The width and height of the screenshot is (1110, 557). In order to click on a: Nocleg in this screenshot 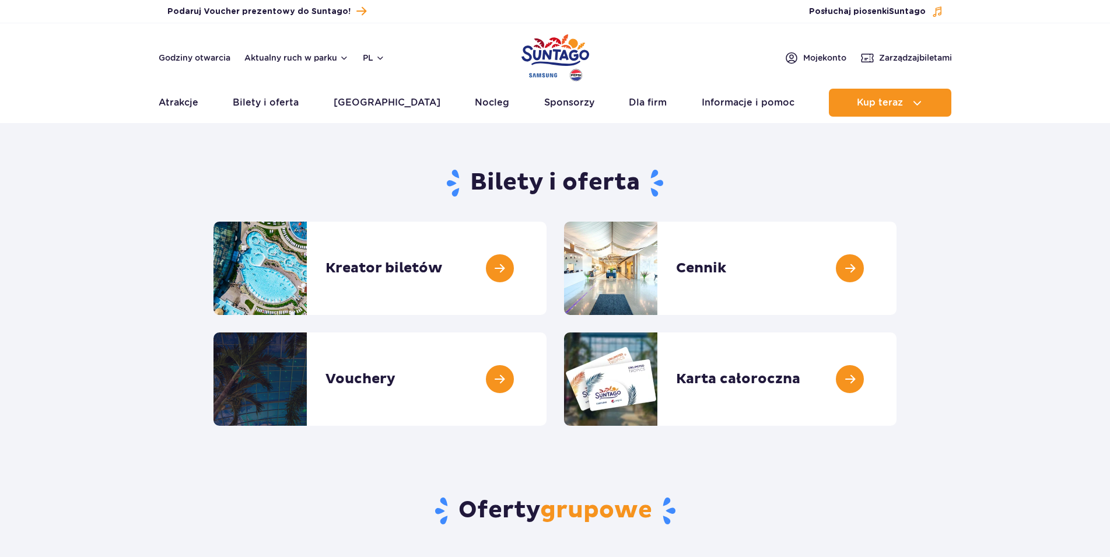, I will do `click(492, 103)`.